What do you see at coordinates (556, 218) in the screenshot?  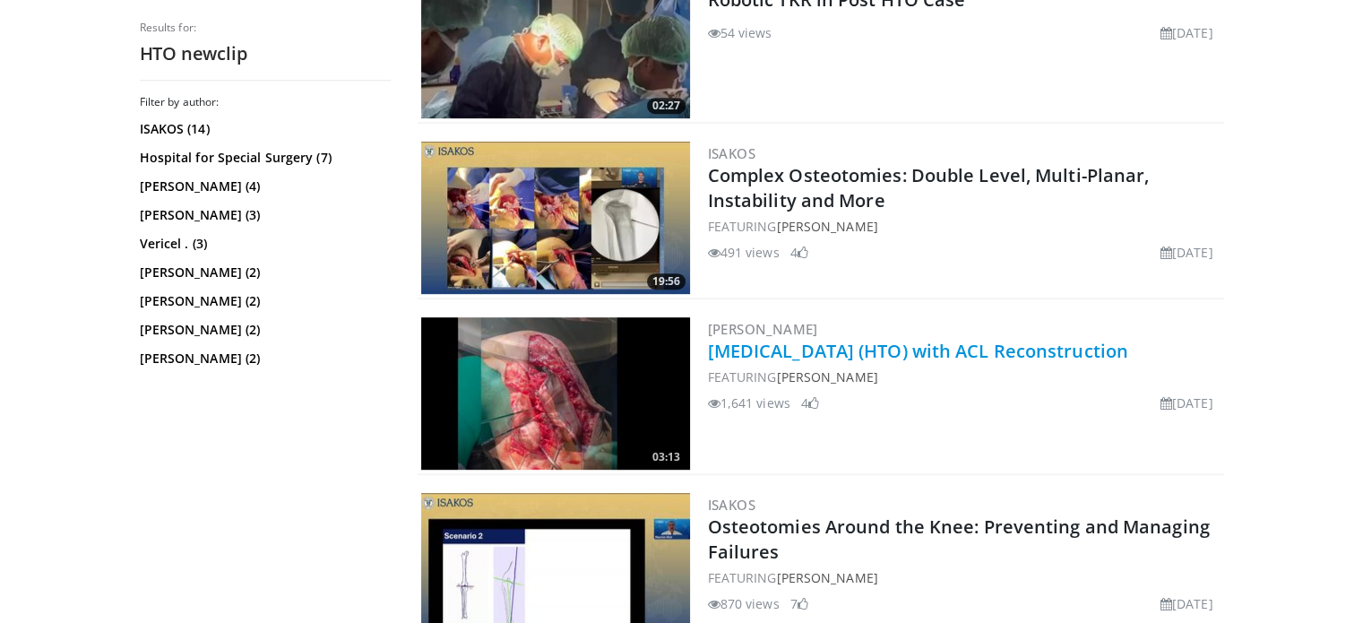 I see `a: 19:56` at bounding box center [556, 218].